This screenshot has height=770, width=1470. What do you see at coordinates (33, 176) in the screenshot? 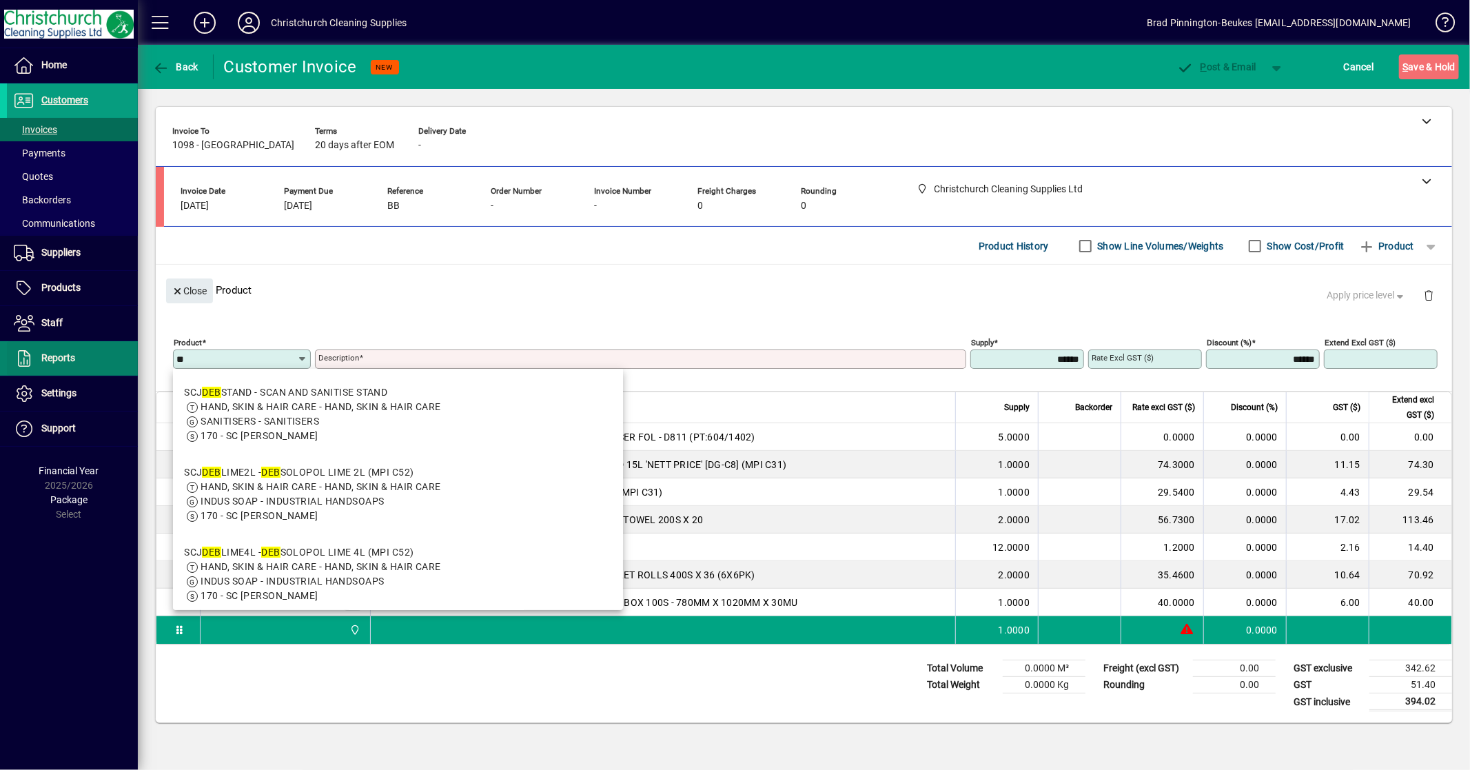
I see `span: Quotes` at bounding box center [33, 176].